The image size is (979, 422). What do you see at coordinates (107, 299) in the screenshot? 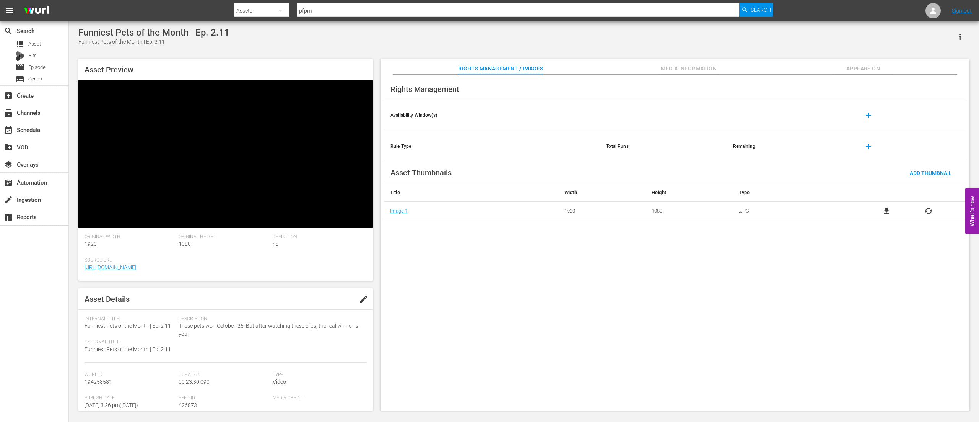
I see `span: Asset Details` at bounding box center [107, 299].